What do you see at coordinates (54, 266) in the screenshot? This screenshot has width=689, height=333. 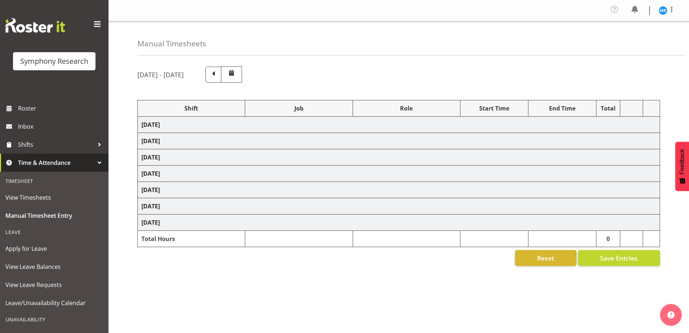 I see `a: View Leave Balances` at bounding box center [54, 266].